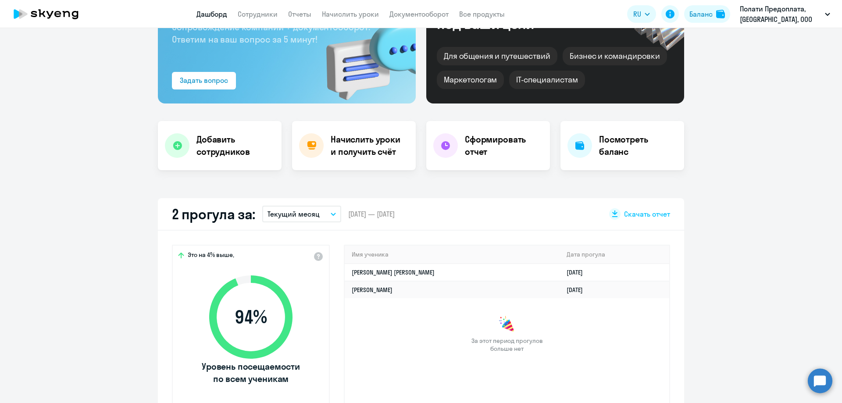 This screenshot has width=842, height=403. What do you see at coordinates (497, 56) in the screenshot?
I see `div: Для общения и путешествий` at bounding box center [497, 56].